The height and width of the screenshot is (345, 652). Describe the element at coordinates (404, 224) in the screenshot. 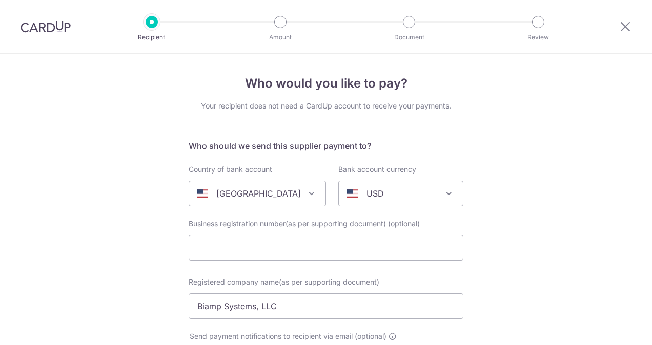

I see `span: (optional)` at that location.